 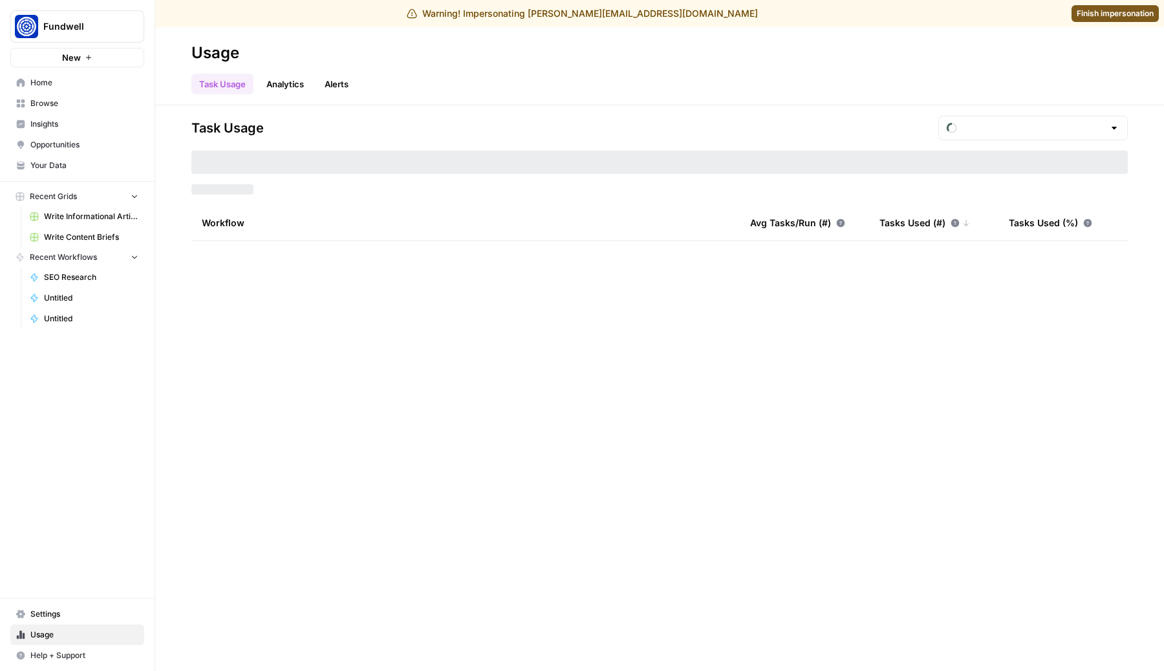 What do you see at coordinates (797, 222) in the screenshot?
I see `div: Avg Tasks/Run (#)` at bounding box center [797, 222].